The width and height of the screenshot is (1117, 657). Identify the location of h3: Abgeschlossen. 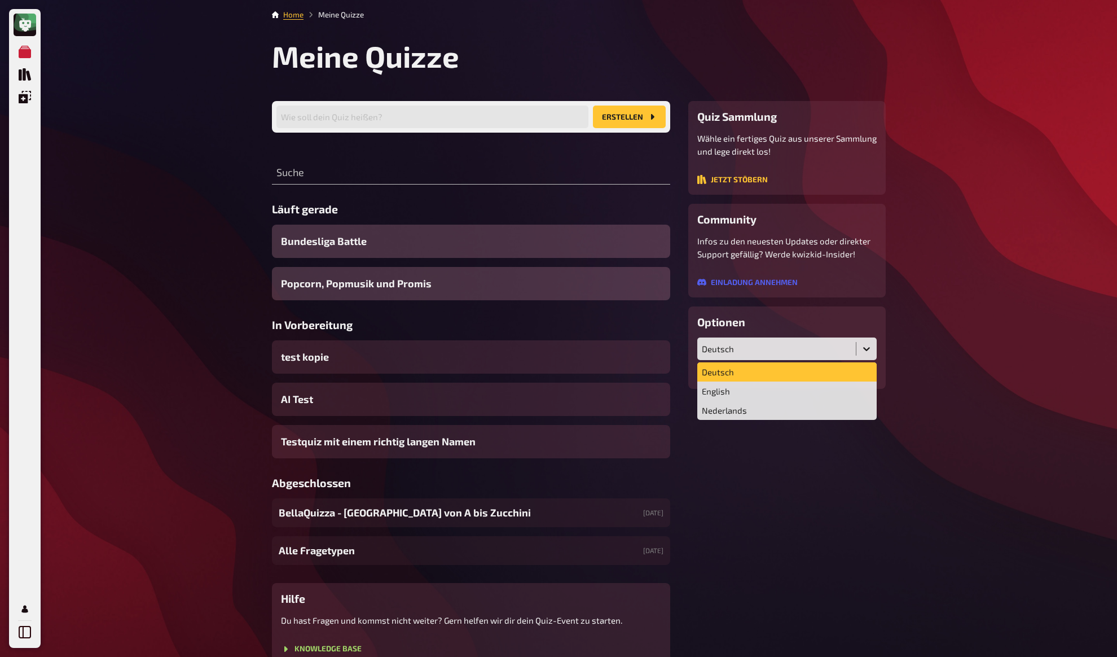
(471, 482).